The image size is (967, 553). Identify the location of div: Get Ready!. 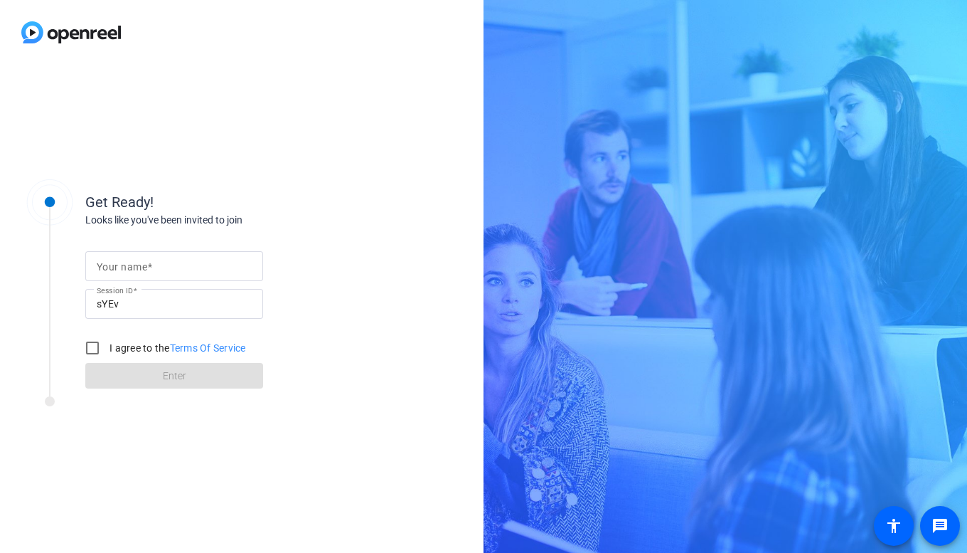
(228, 202).